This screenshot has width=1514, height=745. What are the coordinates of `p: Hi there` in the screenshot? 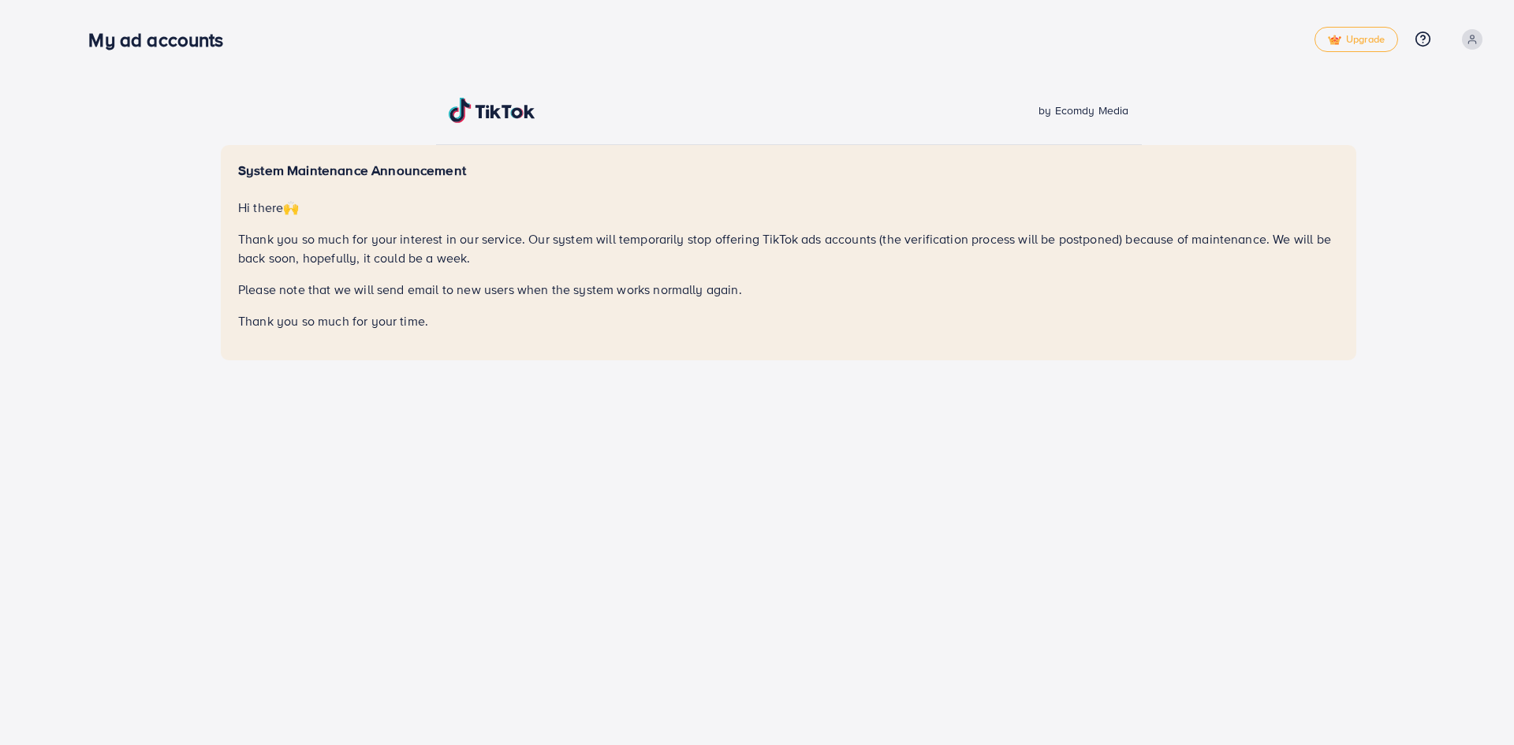 It's located at (788, 207).